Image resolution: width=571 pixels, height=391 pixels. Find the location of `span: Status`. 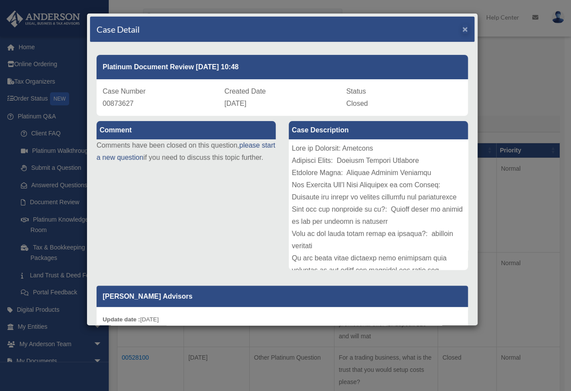

span: Status is located at coordinates (356, 91).